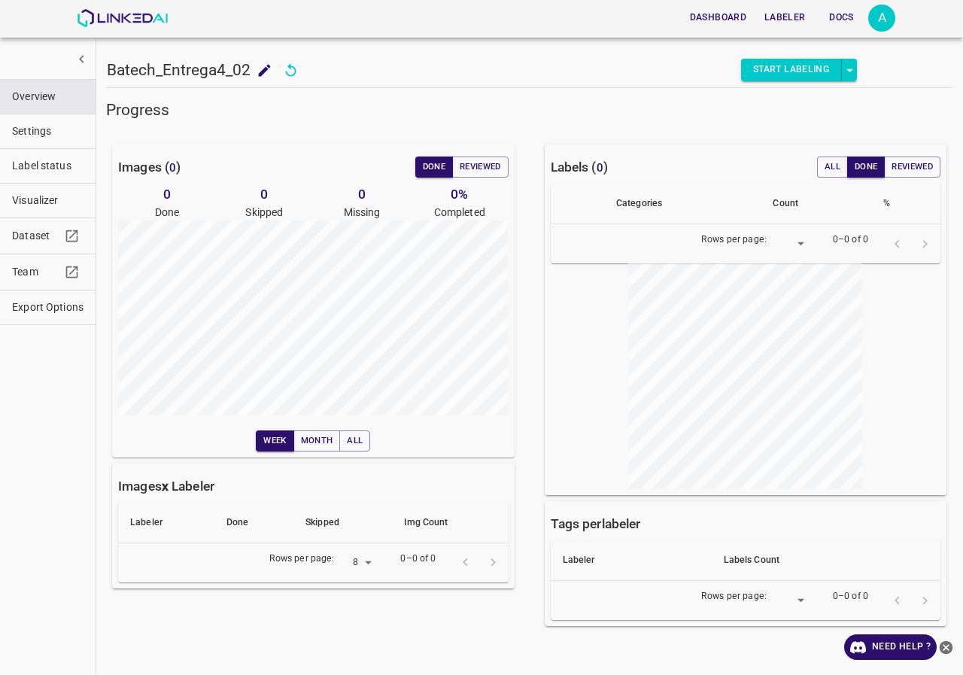 This screenshot has height=675, width=963. Describe the element at coordinates (717, 17) in the screenshot. I see `button: Dashboard` at that location.